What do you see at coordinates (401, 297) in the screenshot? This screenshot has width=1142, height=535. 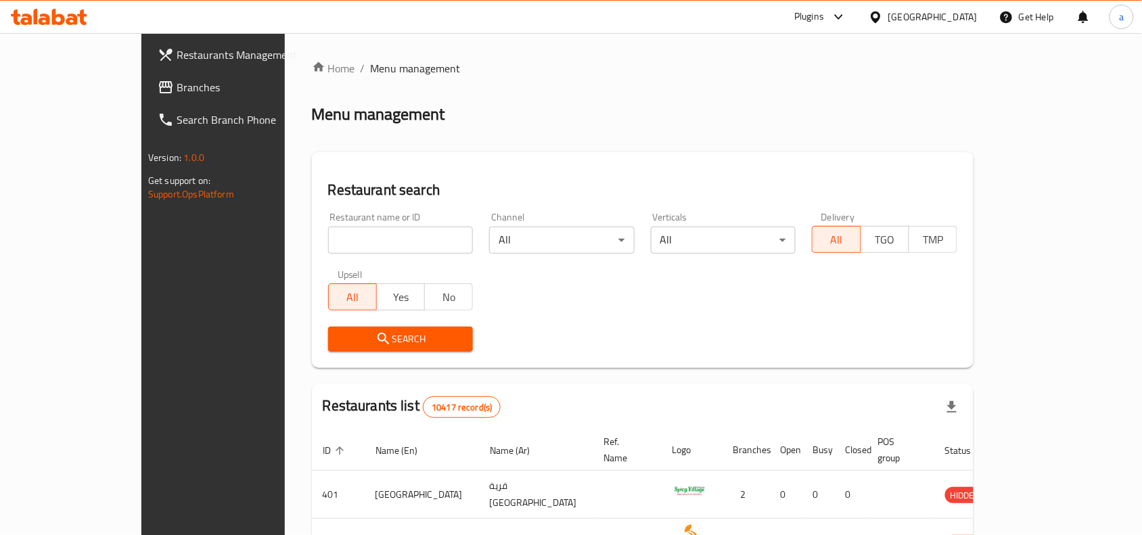 I see `button: Yes` at bounding box center [401, 297].